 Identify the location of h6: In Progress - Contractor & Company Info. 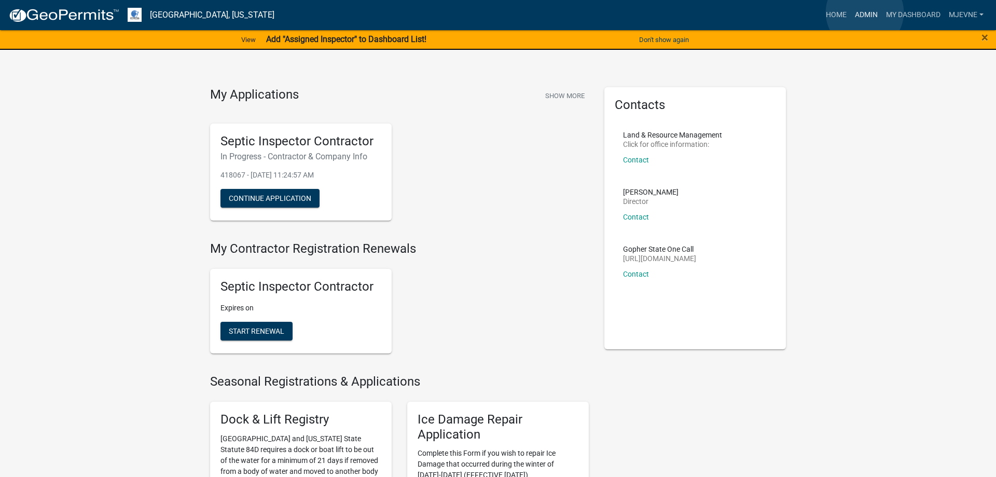
(301, 156).